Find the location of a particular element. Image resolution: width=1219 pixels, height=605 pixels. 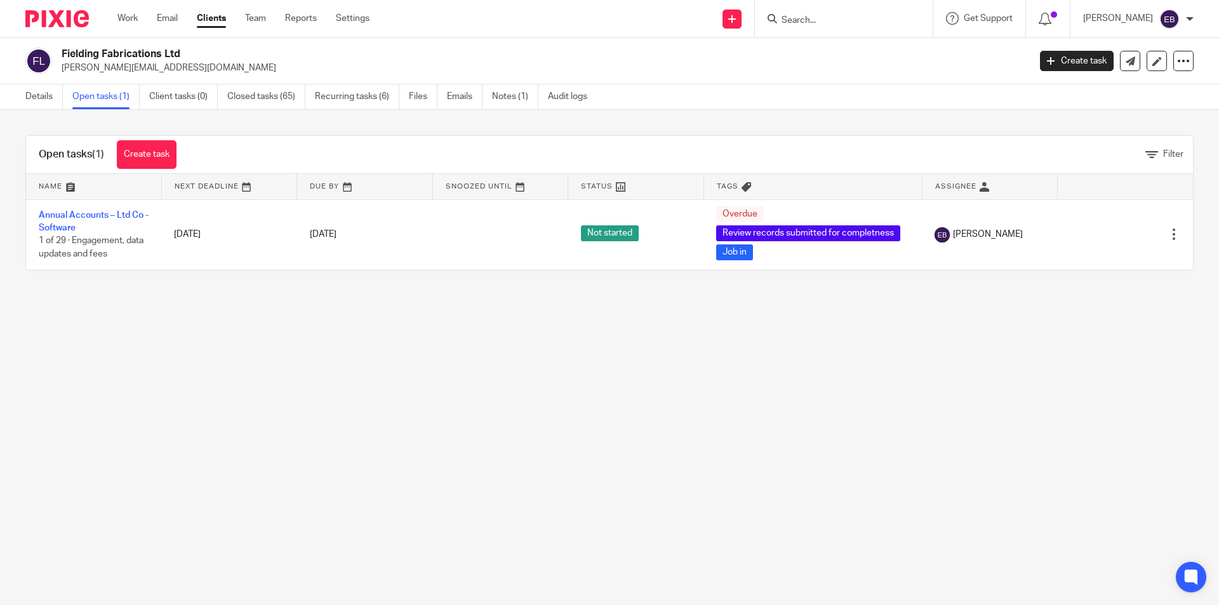

span: Tags is located at coordinates (728, 186).